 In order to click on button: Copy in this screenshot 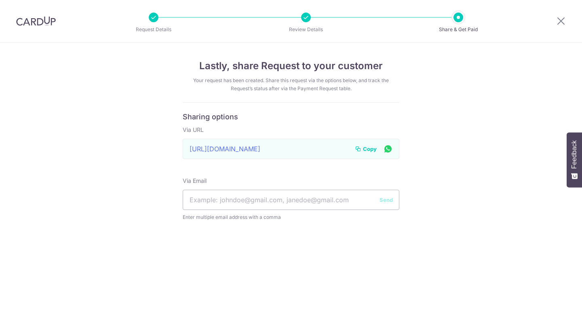, I will do `click(366, 149)`.